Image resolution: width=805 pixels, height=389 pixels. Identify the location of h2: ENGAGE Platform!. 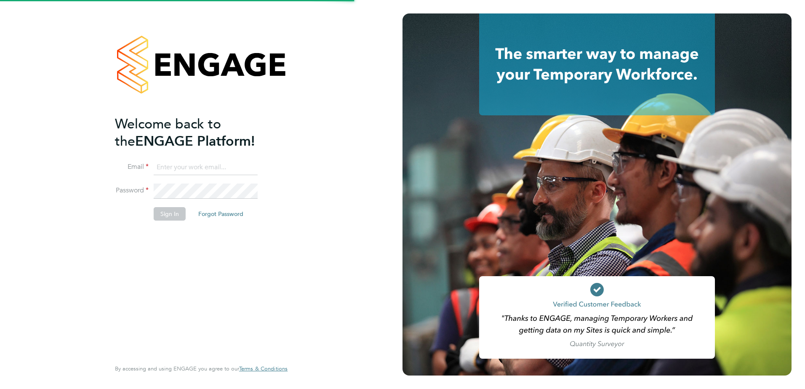
(197, 133).